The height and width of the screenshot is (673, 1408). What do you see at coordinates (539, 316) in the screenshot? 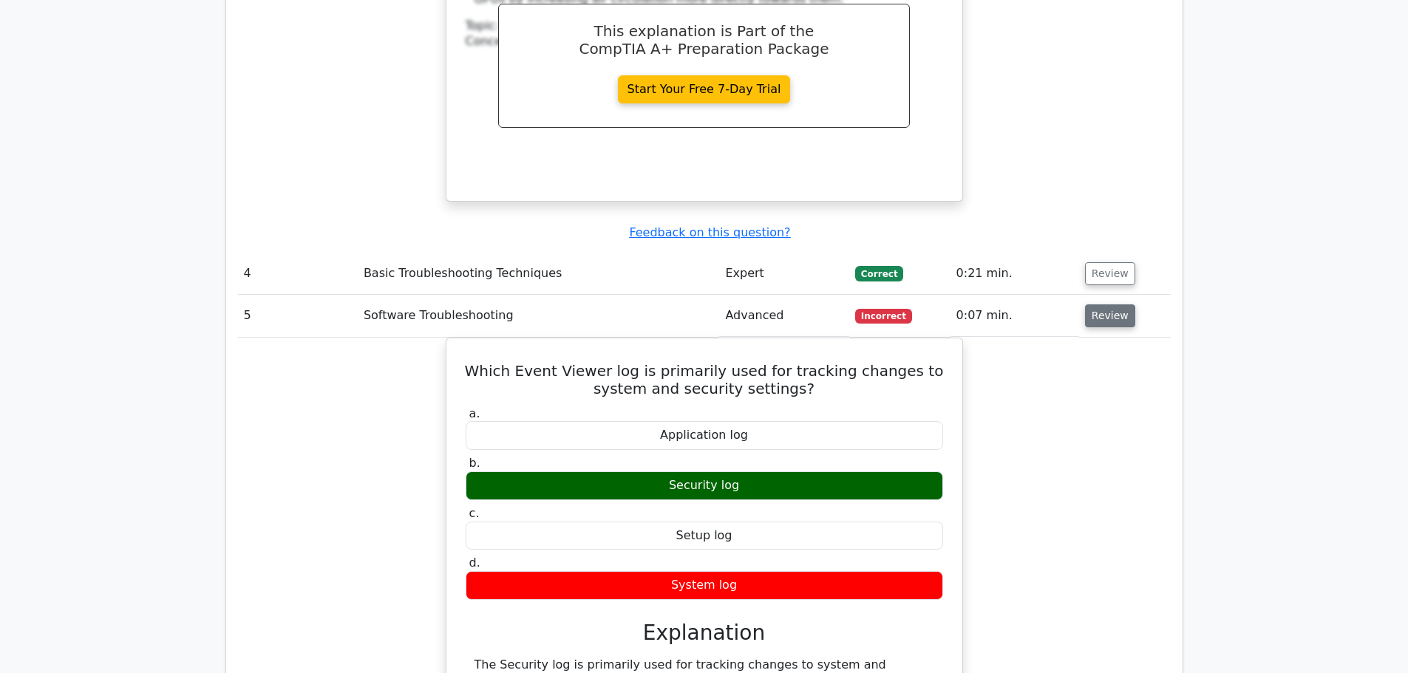
I see `td: Software Troubleshooting` at bounding box center [539, 316].